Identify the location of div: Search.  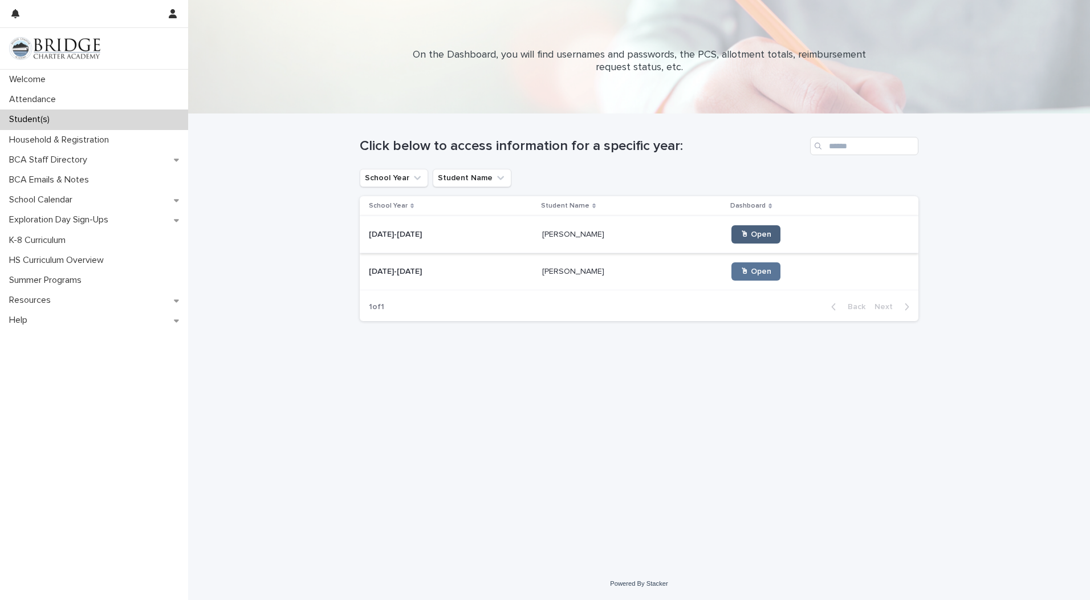
(864, 146).